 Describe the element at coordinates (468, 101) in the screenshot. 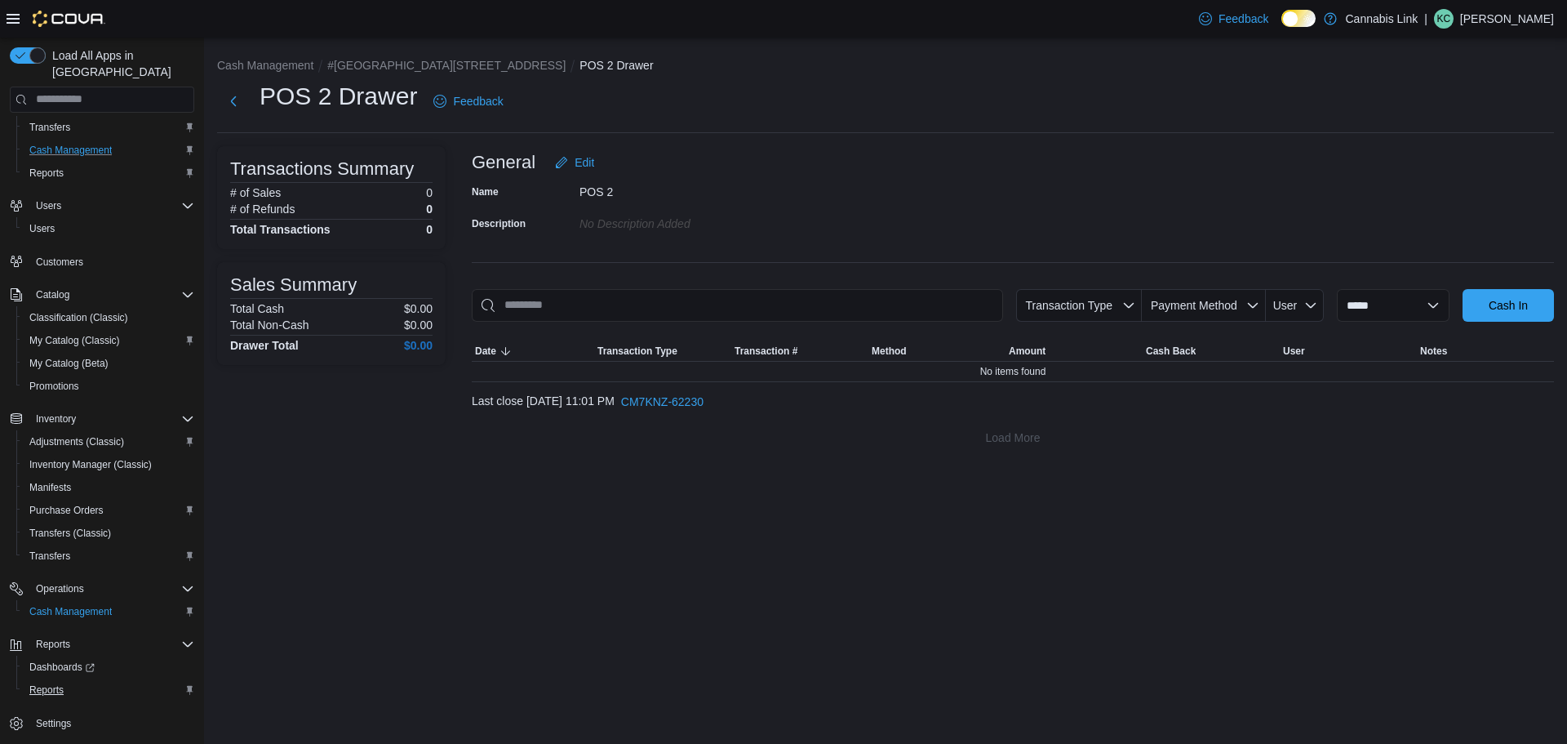

I see `a: Feedback` at that location.